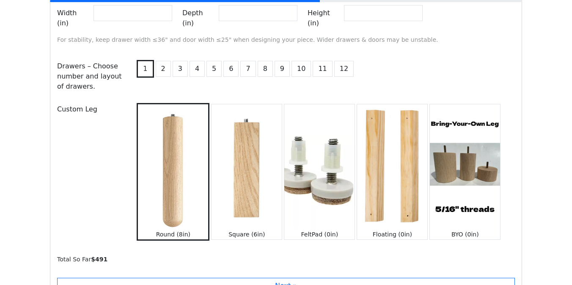 The height and width of the screenshot is (285, 572). What do you see at coordinates (247, 172) in the screenshot?
I see `button: Square (6in)` at bounding box center [247, 172].